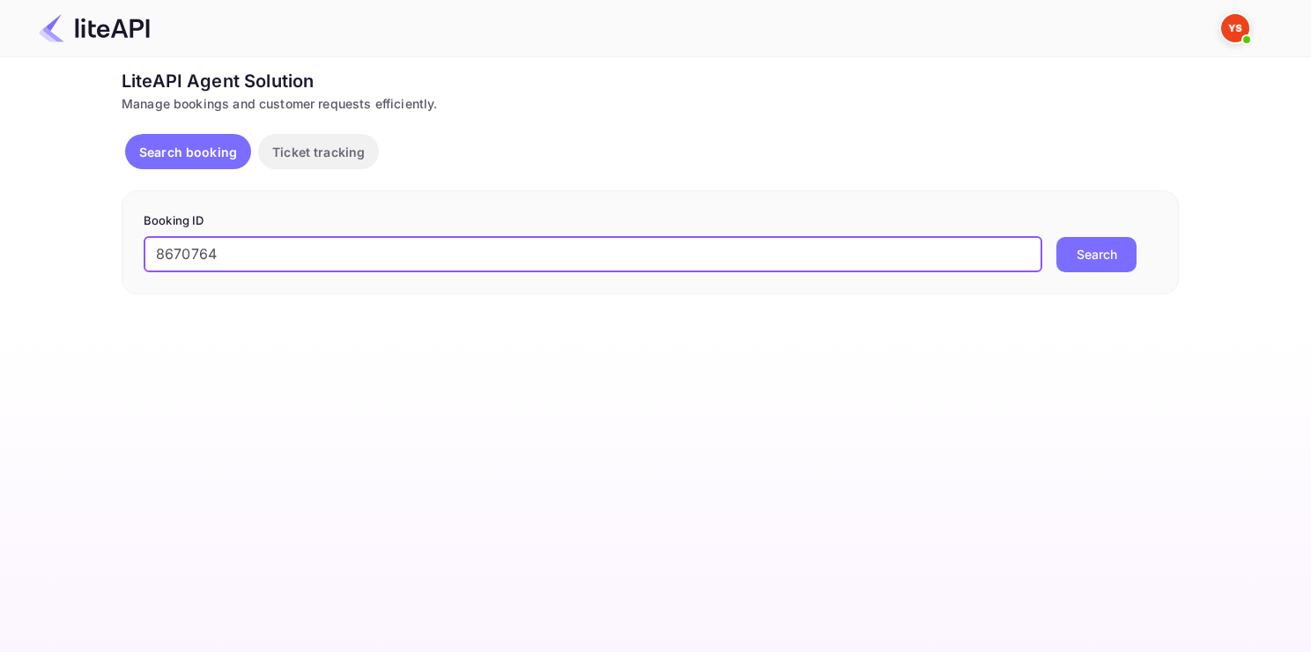 The image size is (1311, 652). Describe the element at coordinates (1096, 255) in the screenshot. I see `button: Search` at that location.